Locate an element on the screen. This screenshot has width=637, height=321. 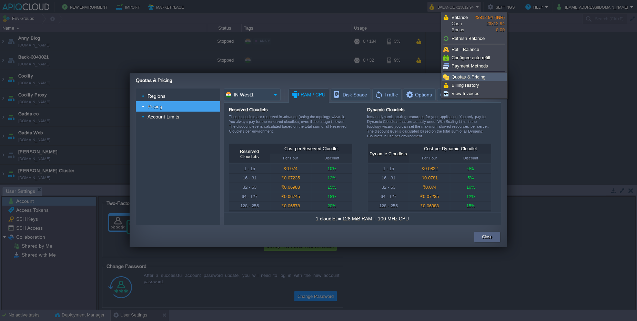
a: Quotas & Pricing is located at coordinates (475, 77).